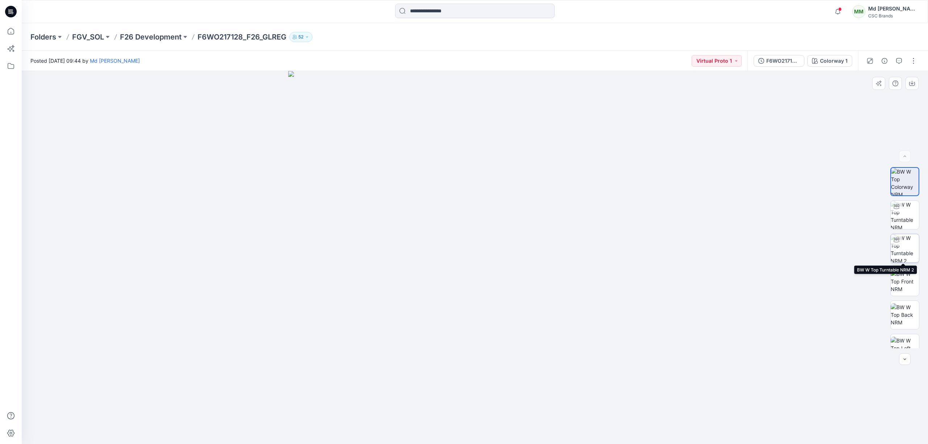 This screenshot has height=444, width=928. I want to click on a: Folders, so click(43, 37).